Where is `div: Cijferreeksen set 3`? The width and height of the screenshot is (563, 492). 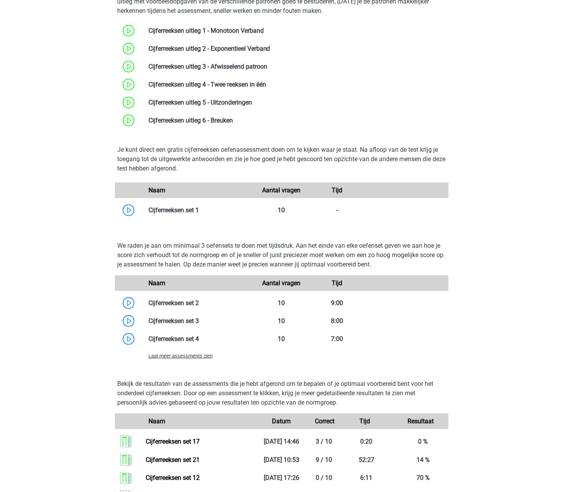 div: Cijferreeksen set 3 is located at coordinates (198, 321).